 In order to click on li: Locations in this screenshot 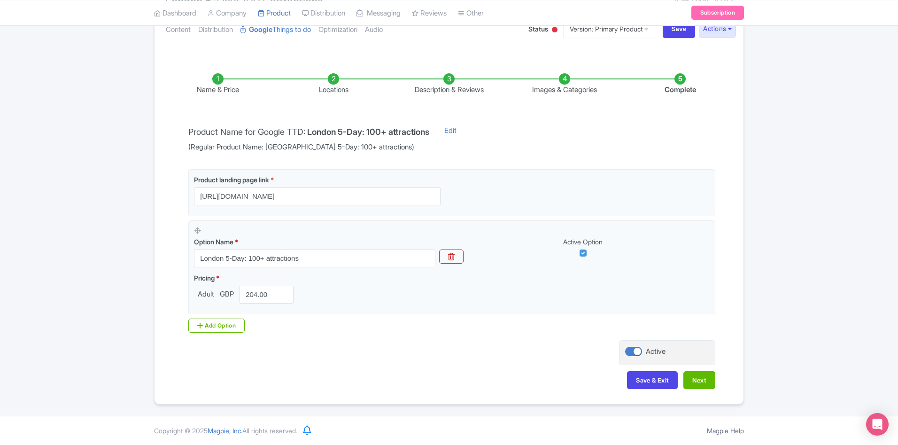, I will do `click(333, 84)`.